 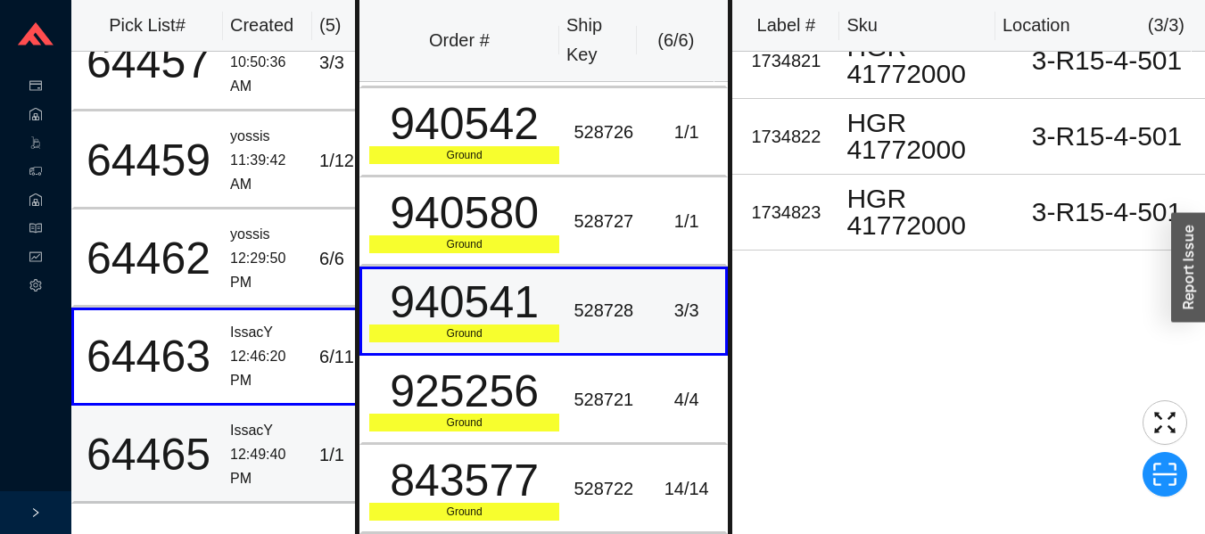 I want to click on div: ( 3 / 3 ), so click(x=1166, y=25).